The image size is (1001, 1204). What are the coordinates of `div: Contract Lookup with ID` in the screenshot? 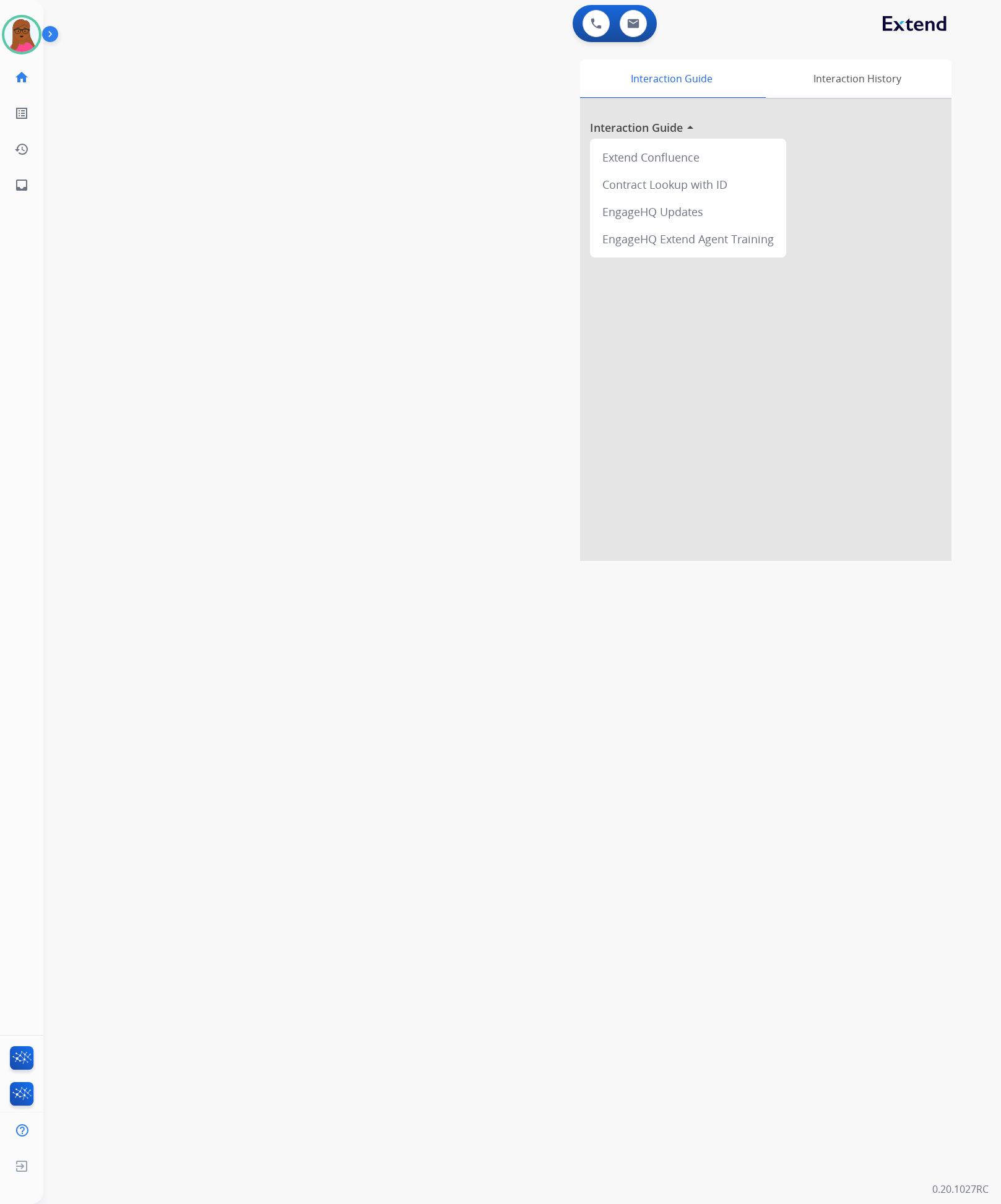 It's located at (688, 185).